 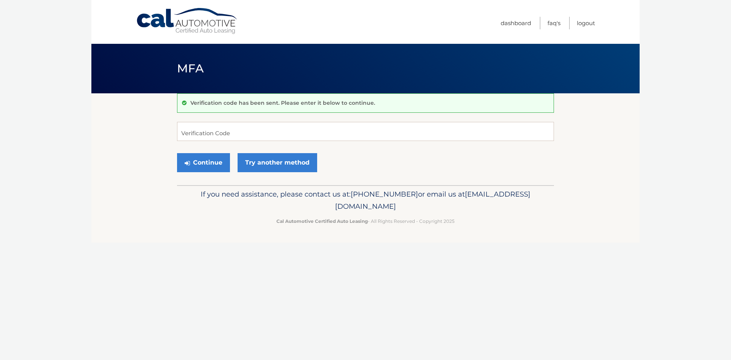 What do you see at coordinates (365, 200) in the screenshot?
I see `p: If you need assistance, please contact us at: or email us at` at bounding box center [365, 200].